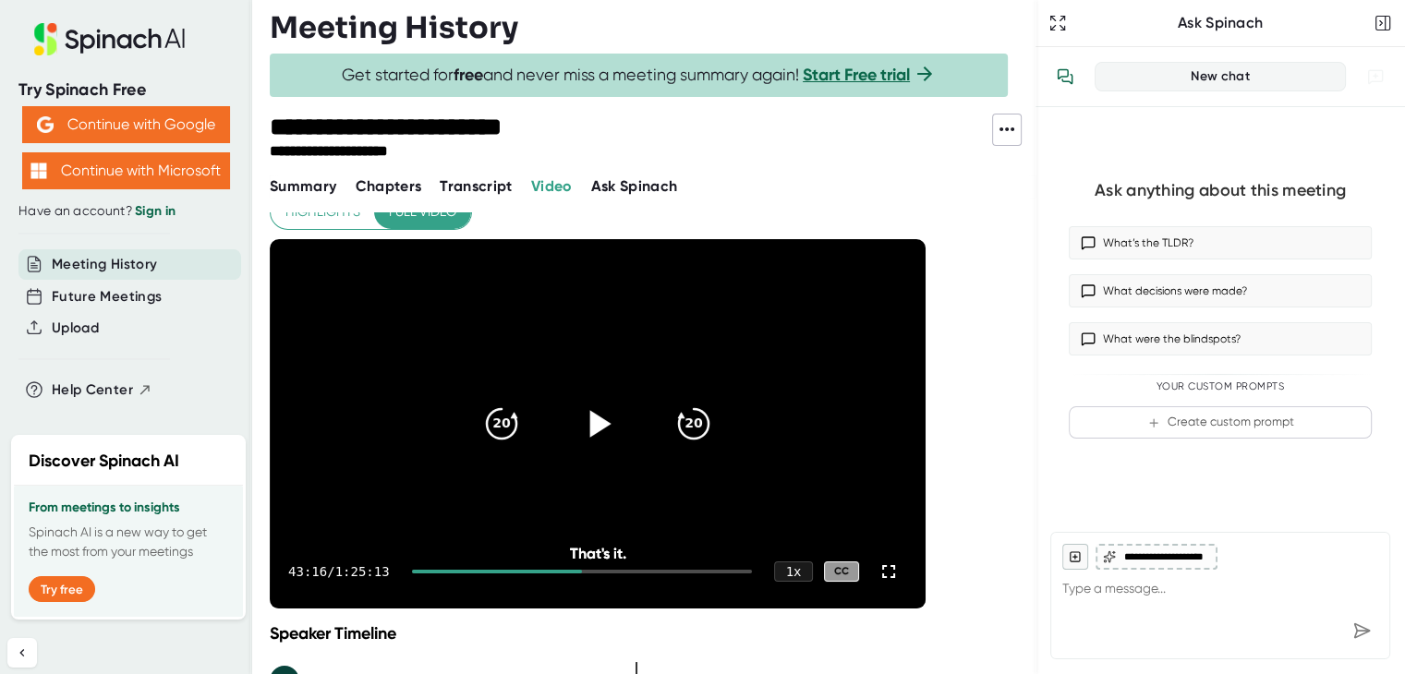 Image resolution: width=1405 pixels, height=674 pixels. Describe the element at coordinates (1383, 23) in the screenshot. I see `button: Close conversation sidebar` at that location.